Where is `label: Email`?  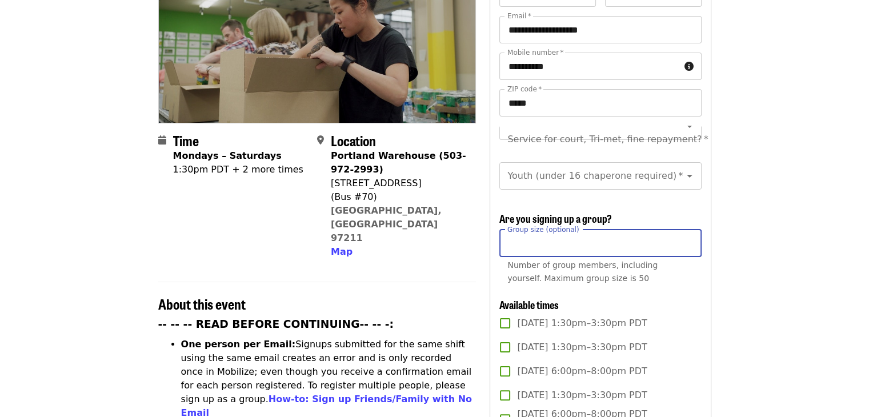 label: Email is located at coordinates (519, 16).